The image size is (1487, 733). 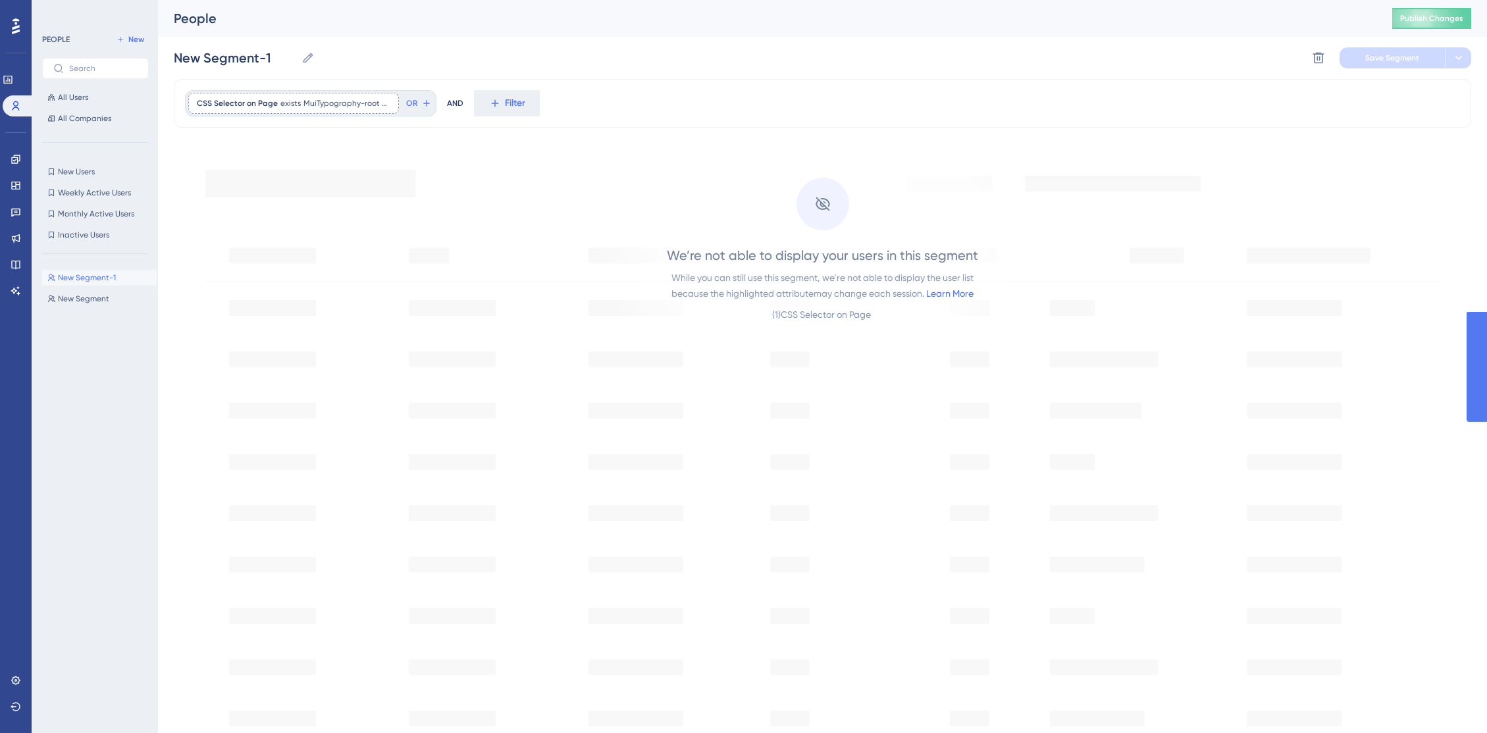 What do you see at coordinates (56, 39) in the screenshot?
I see `div: PEOPLE` at bounding box center [56, 39].